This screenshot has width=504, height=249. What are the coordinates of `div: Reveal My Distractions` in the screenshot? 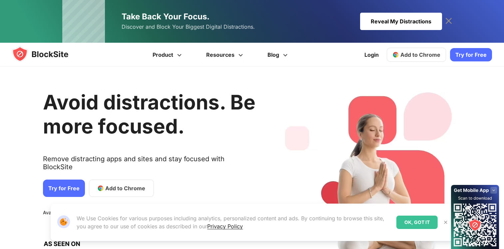 It's located at (401, 21).